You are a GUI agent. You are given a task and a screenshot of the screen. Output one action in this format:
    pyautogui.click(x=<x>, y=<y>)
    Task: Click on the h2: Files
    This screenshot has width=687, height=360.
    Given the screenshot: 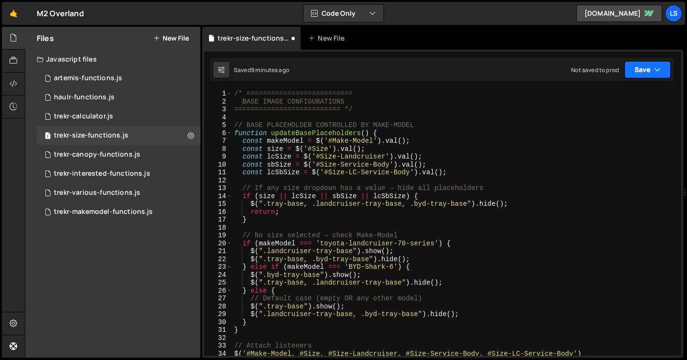 What is the action you would take?
    pyautogui.click(x=45, y=38)
    